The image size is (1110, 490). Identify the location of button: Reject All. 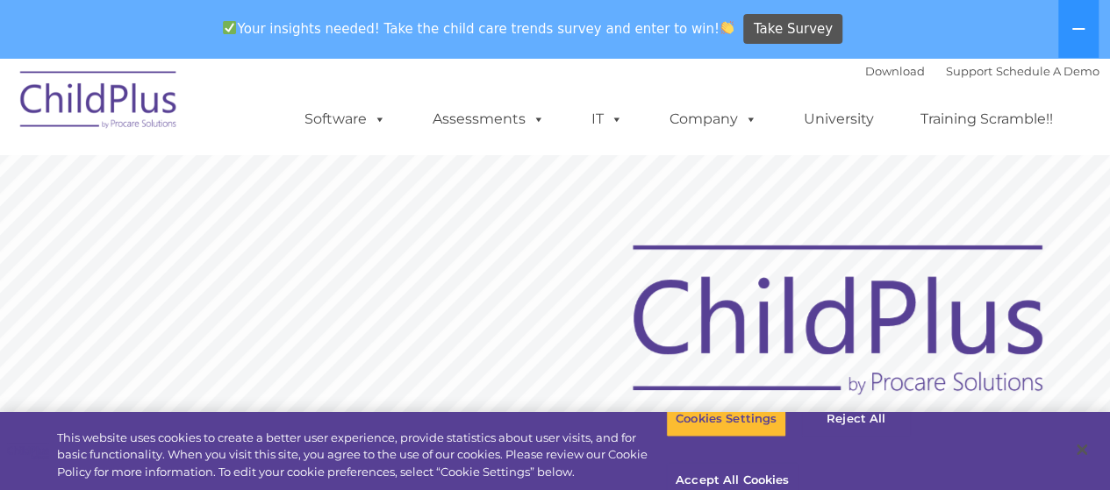
(855, 419).